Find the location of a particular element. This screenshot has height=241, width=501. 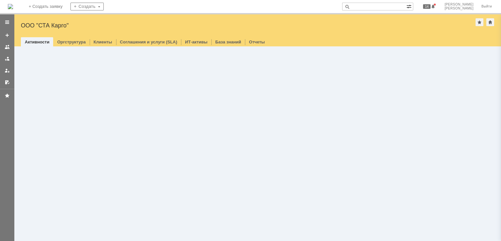

a: Заявки на командах is located at coordinates (7, 47).